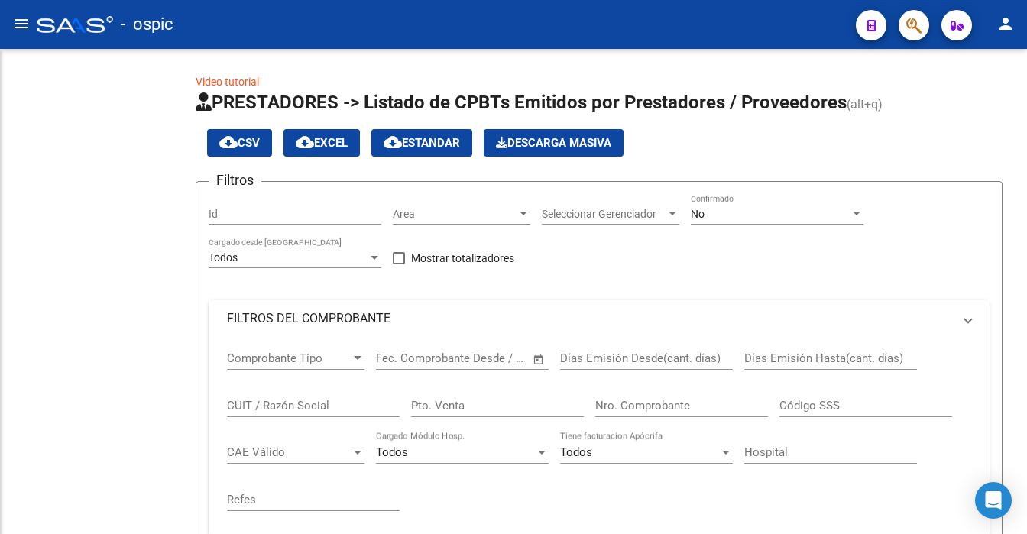  Describe the element at coordinates (147, 24) in the screenshot. I see `span: - ospic` at that location.